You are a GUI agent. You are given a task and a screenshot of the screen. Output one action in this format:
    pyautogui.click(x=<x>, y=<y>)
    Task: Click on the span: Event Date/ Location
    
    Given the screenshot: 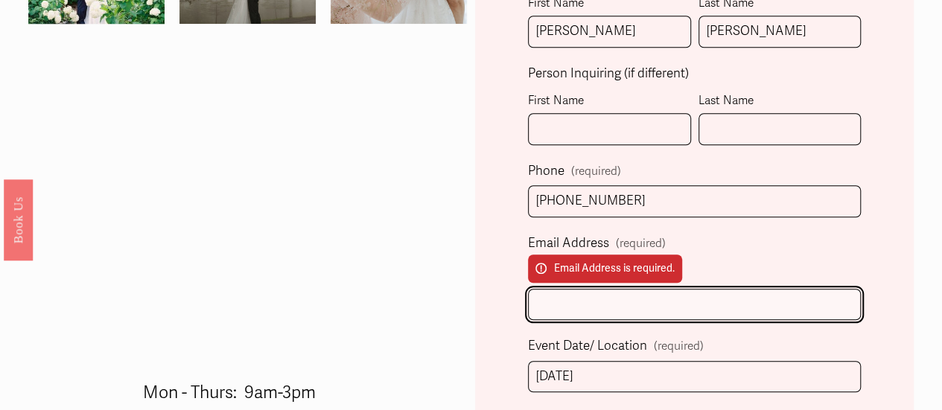 What is the action you would take?
    pyautogui.click(x=588, y=346)
    